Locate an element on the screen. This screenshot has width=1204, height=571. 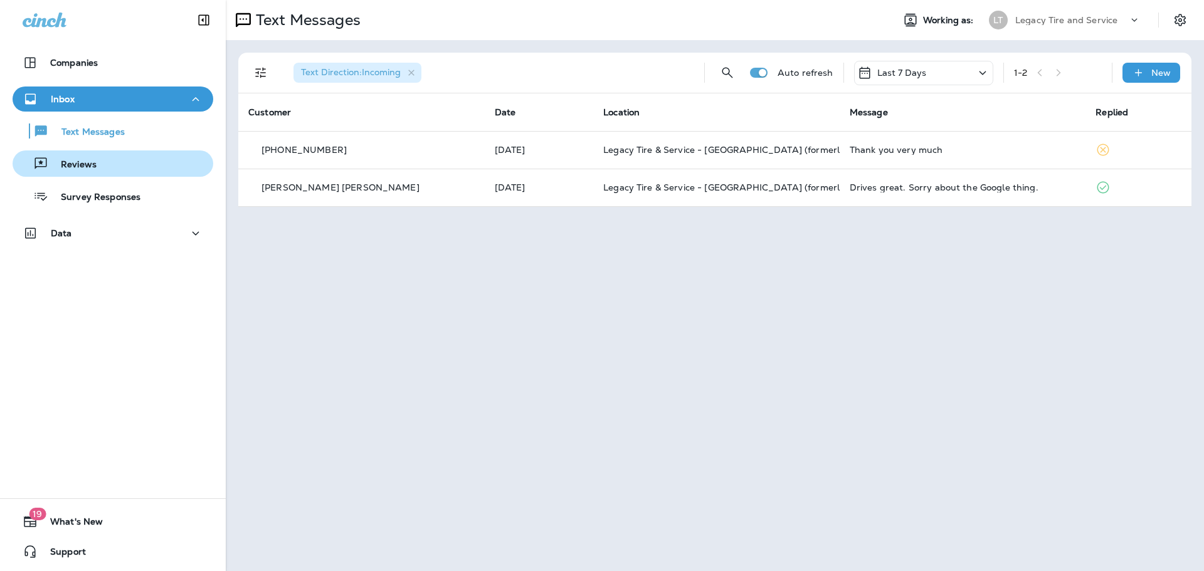
button: Survey Responses is located at coordinates (113, 196).